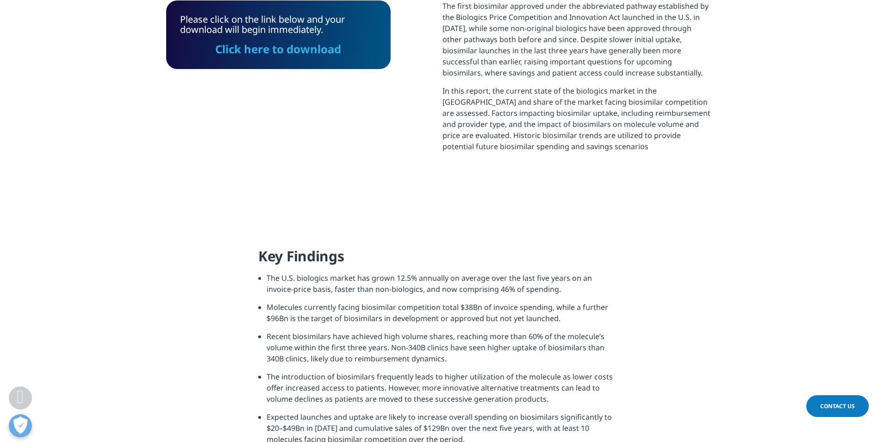 This screenshot has width=878, height=442. Describe the element at coordinates (278, 49) in the screenshot. I see `a: Click here to download` at that location.